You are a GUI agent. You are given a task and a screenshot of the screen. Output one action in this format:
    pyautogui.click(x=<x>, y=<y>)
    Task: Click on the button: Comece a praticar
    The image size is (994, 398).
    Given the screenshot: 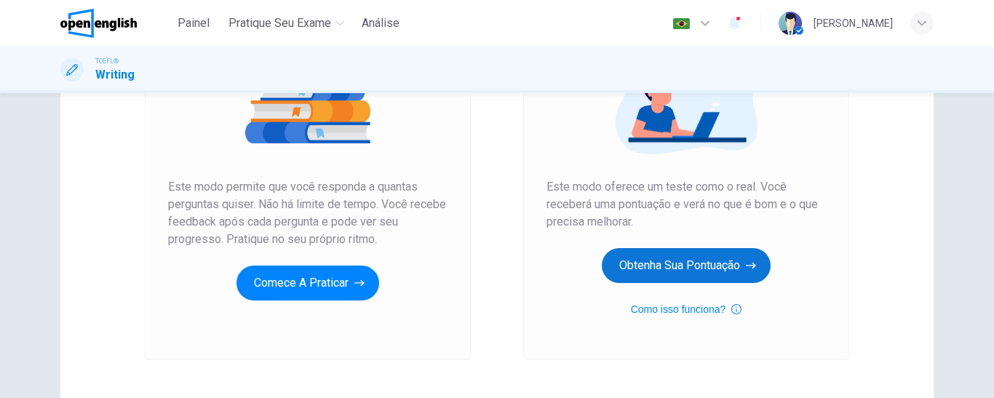 What is the action you would take?
    pyautogui.click(x=308, y=283)
    